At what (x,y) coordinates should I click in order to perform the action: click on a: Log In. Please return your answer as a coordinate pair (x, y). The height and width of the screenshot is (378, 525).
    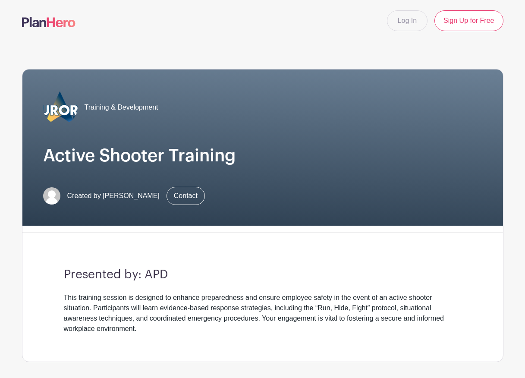
    Looking at the image, I should click on (408, 21).